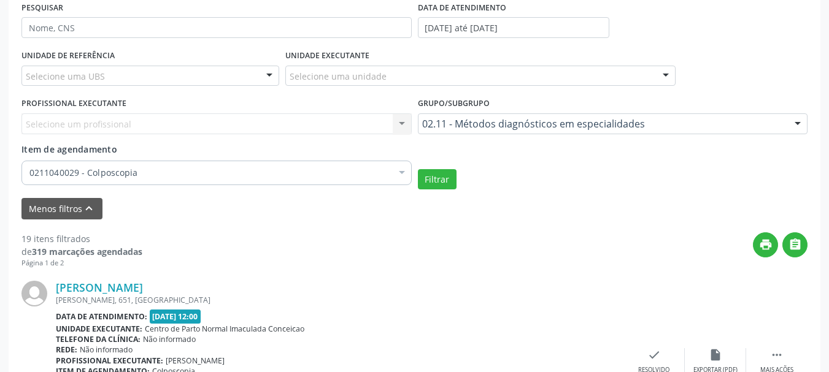  Describe the element at coordinates (82, 263) in the screenshot. I see `div: Página 1 de 2` at that location.